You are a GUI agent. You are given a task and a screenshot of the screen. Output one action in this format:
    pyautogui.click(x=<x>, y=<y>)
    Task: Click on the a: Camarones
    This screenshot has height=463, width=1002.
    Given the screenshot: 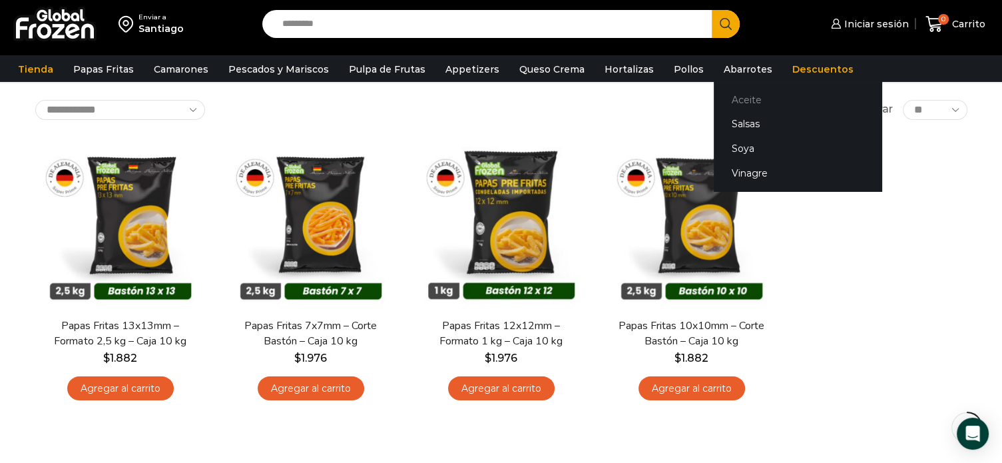 What is the action you would take?
    pyautogui.click(x=181, y=69)
    